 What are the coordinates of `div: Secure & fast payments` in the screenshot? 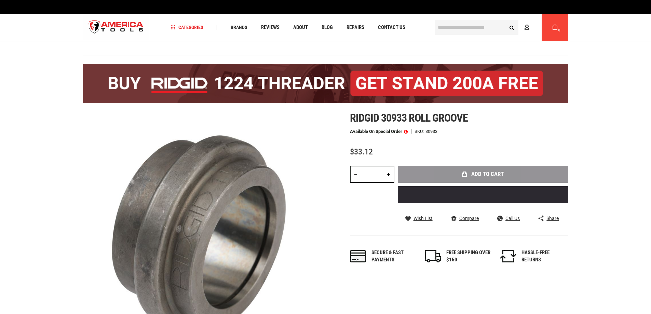 It's located at (394, 256).